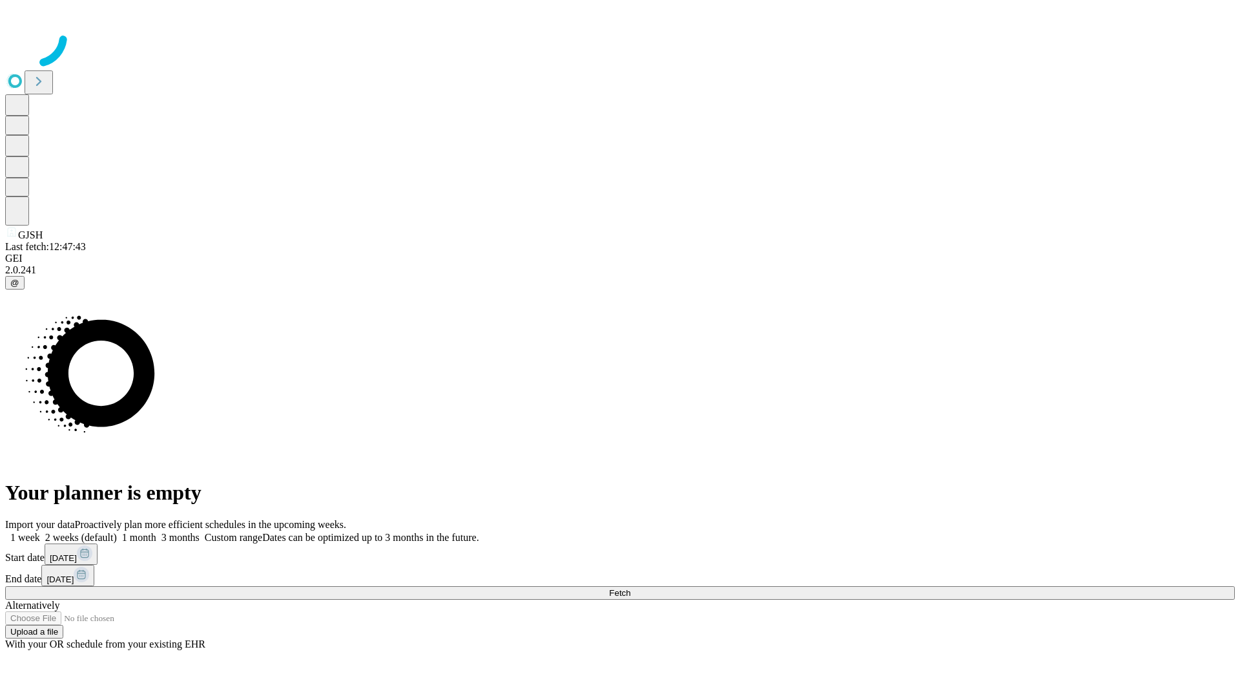 This screenshot has width=1240, height=698. Describe the element at coordinates (620, 492) in the screenshot. I see `h1: Your planner is empty` at that location.